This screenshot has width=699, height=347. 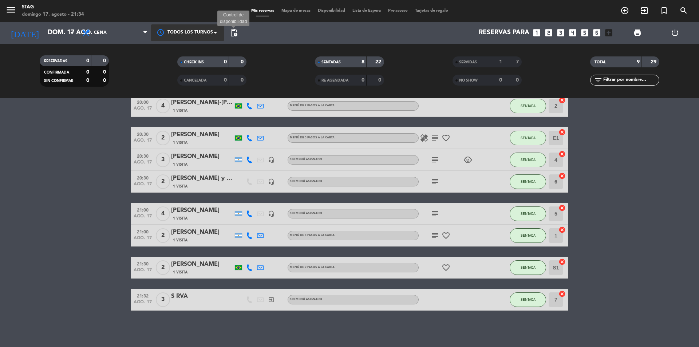 What do you see at coordinates (625, 11) in the screenshot?
I see `i: add_circle_outline` at bounding box center [625, 11].